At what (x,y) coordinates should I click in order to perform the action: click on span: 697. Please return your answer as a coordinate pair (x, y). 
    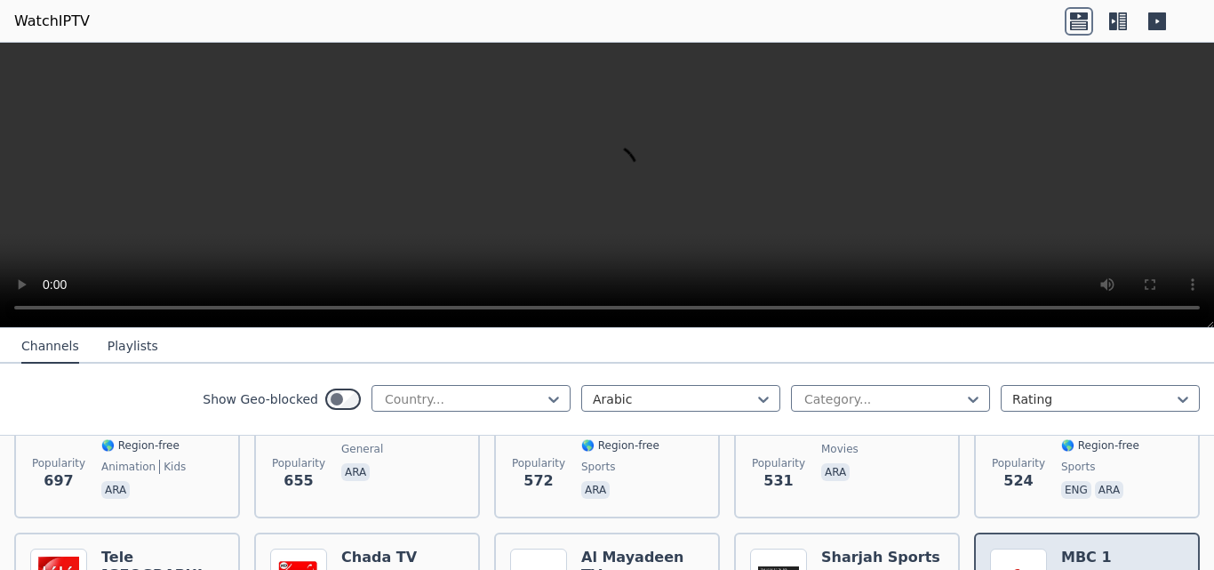
    Looking at the image, I should click on (58, 481).